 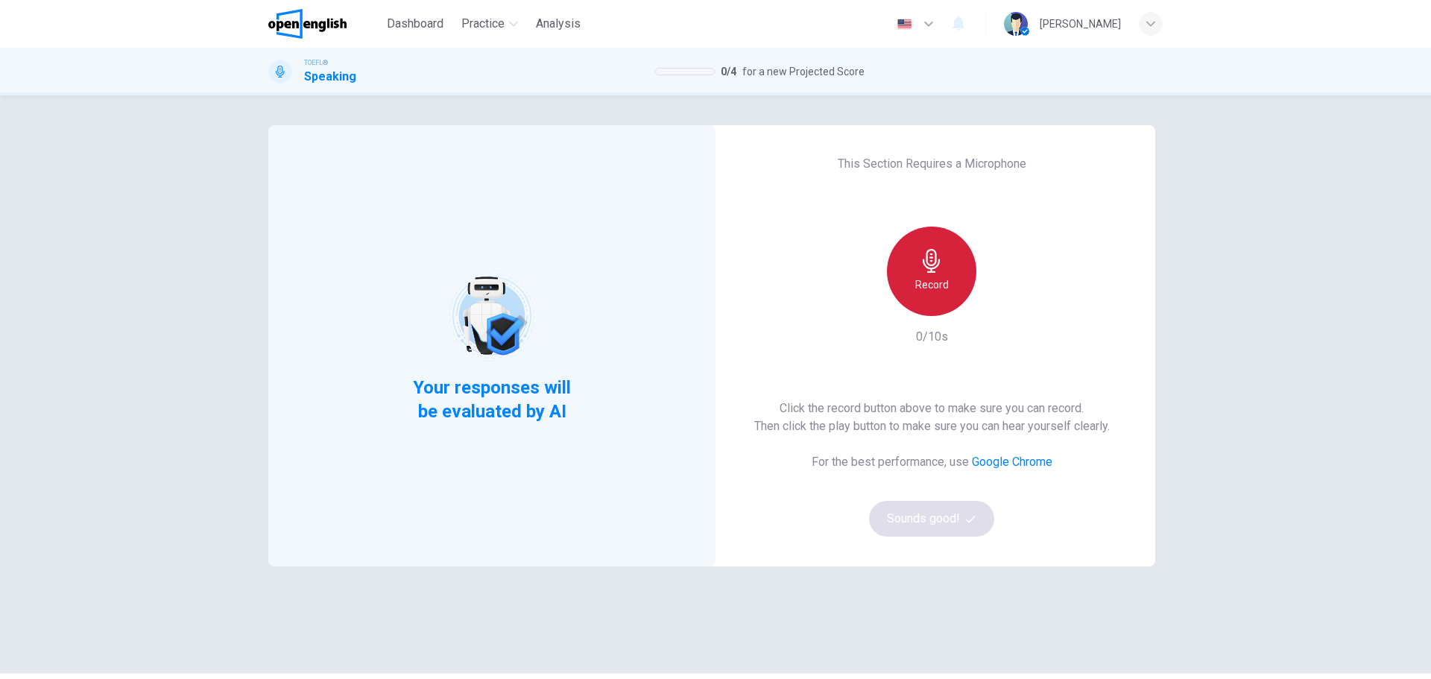 What do you see at coordinates (558, 24) in the screenshot?
I see `button: Analysis` at bounding box center [558, 24].